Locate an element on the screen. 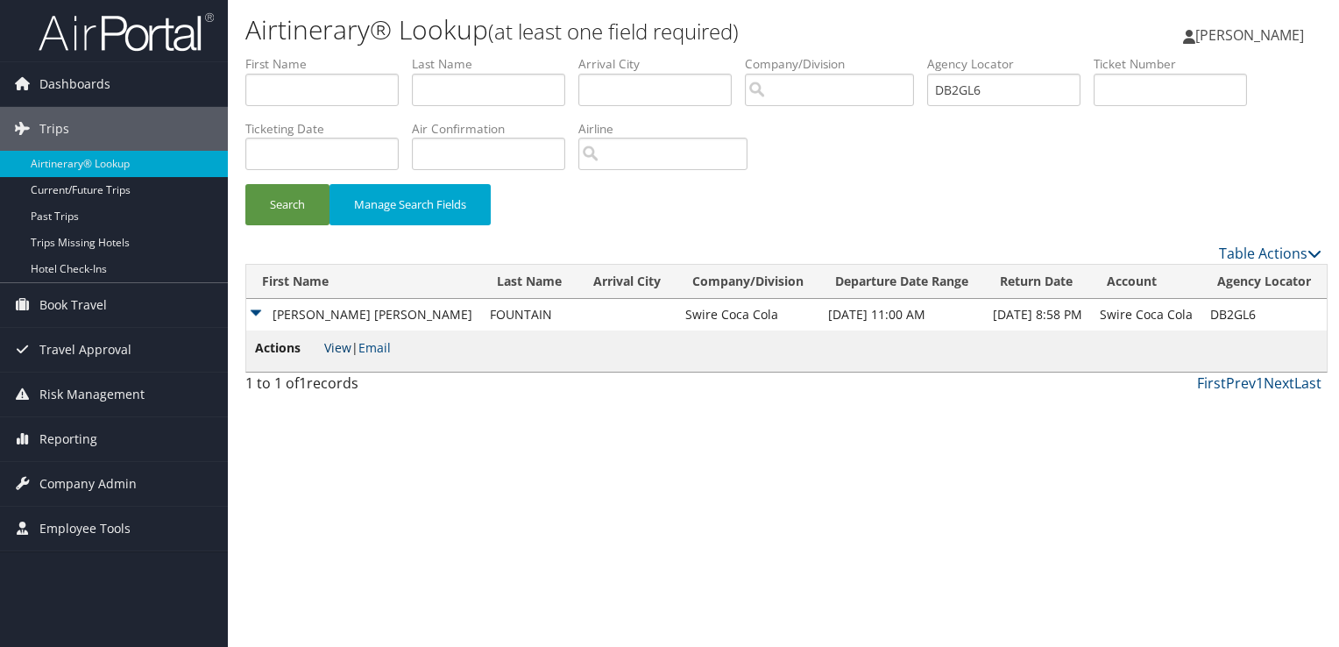  span: Actions is located at coordinates (288, 348).